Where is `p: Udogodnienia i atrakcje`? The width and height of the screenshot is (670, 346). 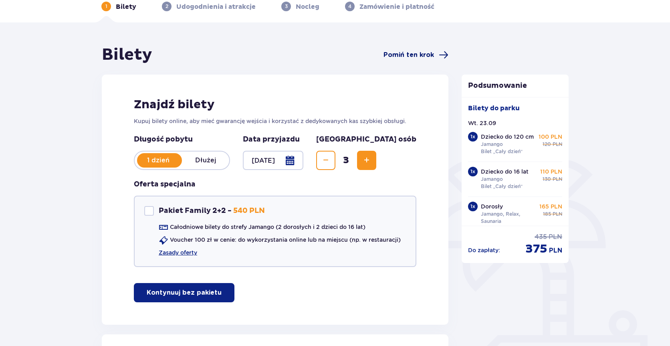
p: Udogodnienia i atrakcje is located at coordinates (216, 7).